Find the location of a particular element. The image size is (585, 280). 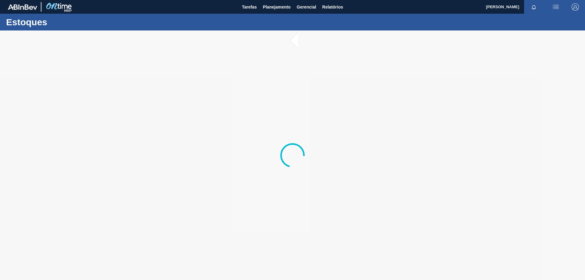

img: TNhmsLtSVTkK8tSr43FrP2fwEKptu5GPRR3wAAAABJRU5ErkJggg== is located at coordinates (23, 7).